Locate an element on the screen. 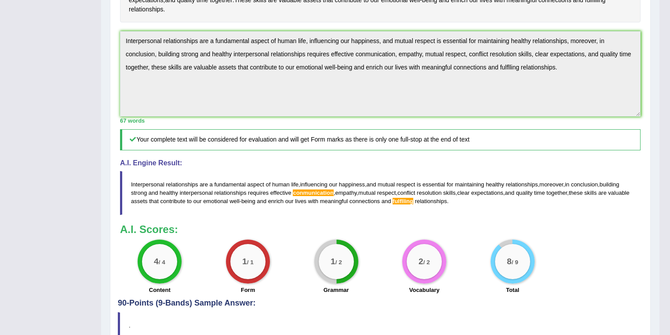  span: conclusion is located at coordinates (584, 184).